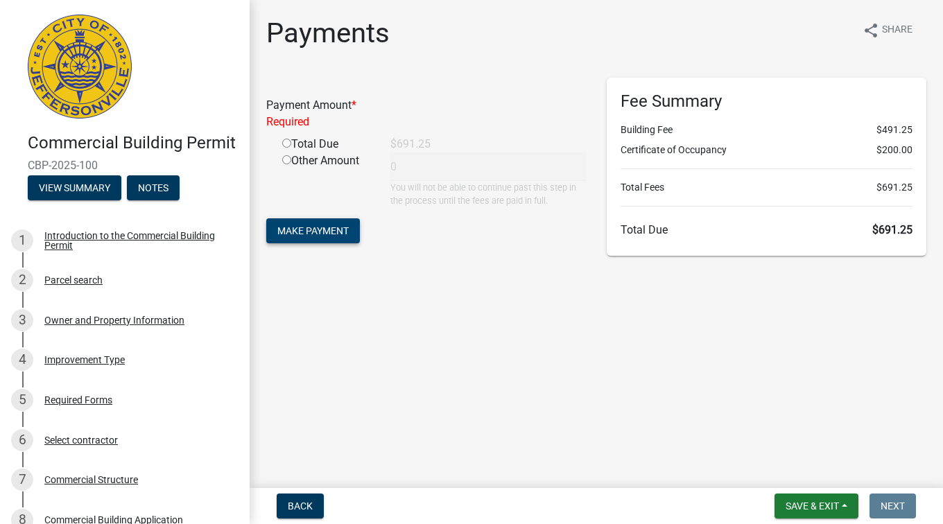  What do you see at coordinates (871, 30) in the screenshot?
I see `i: share` at bounding box center [871, 30].